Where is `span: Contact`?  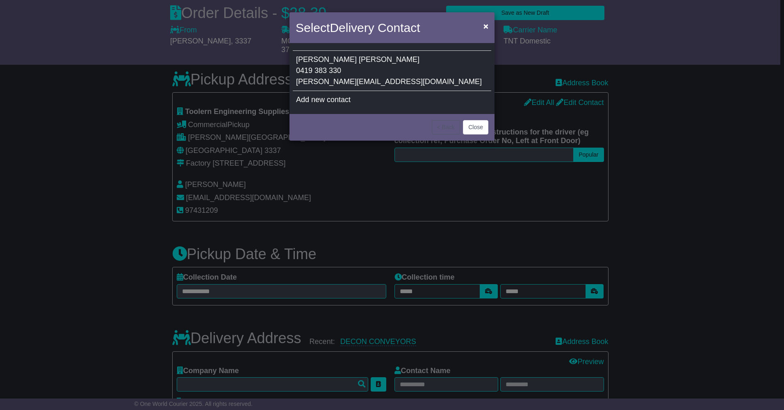 span: Contact is located at coordinates (398, 27).